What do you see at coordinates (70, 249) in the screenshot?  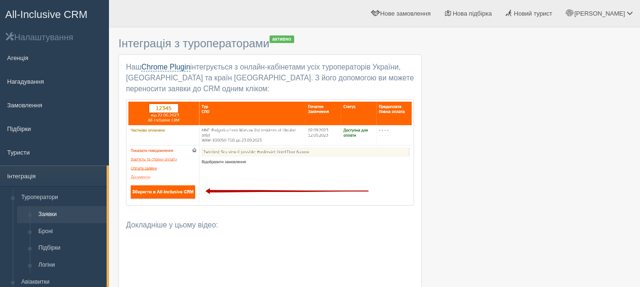 I see `a: Підбірки` at bounding box center [70, 249].